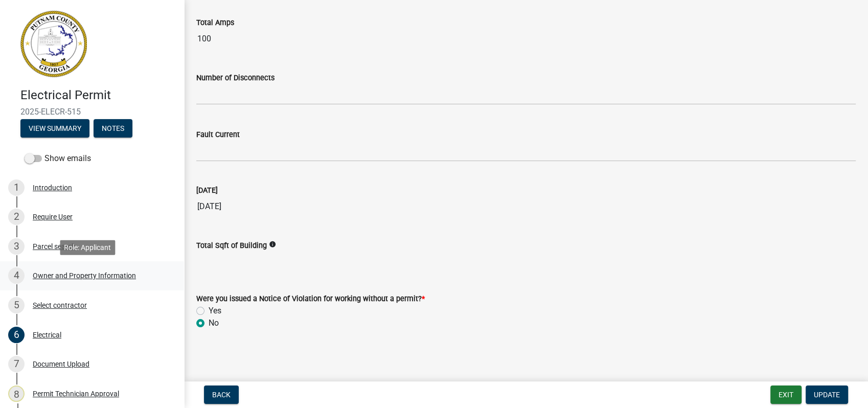 This screenshot has width=868, height=408. Describe the element at coordinates (215, 23) in the screenshot. I see `label: Total Amps` at that location.